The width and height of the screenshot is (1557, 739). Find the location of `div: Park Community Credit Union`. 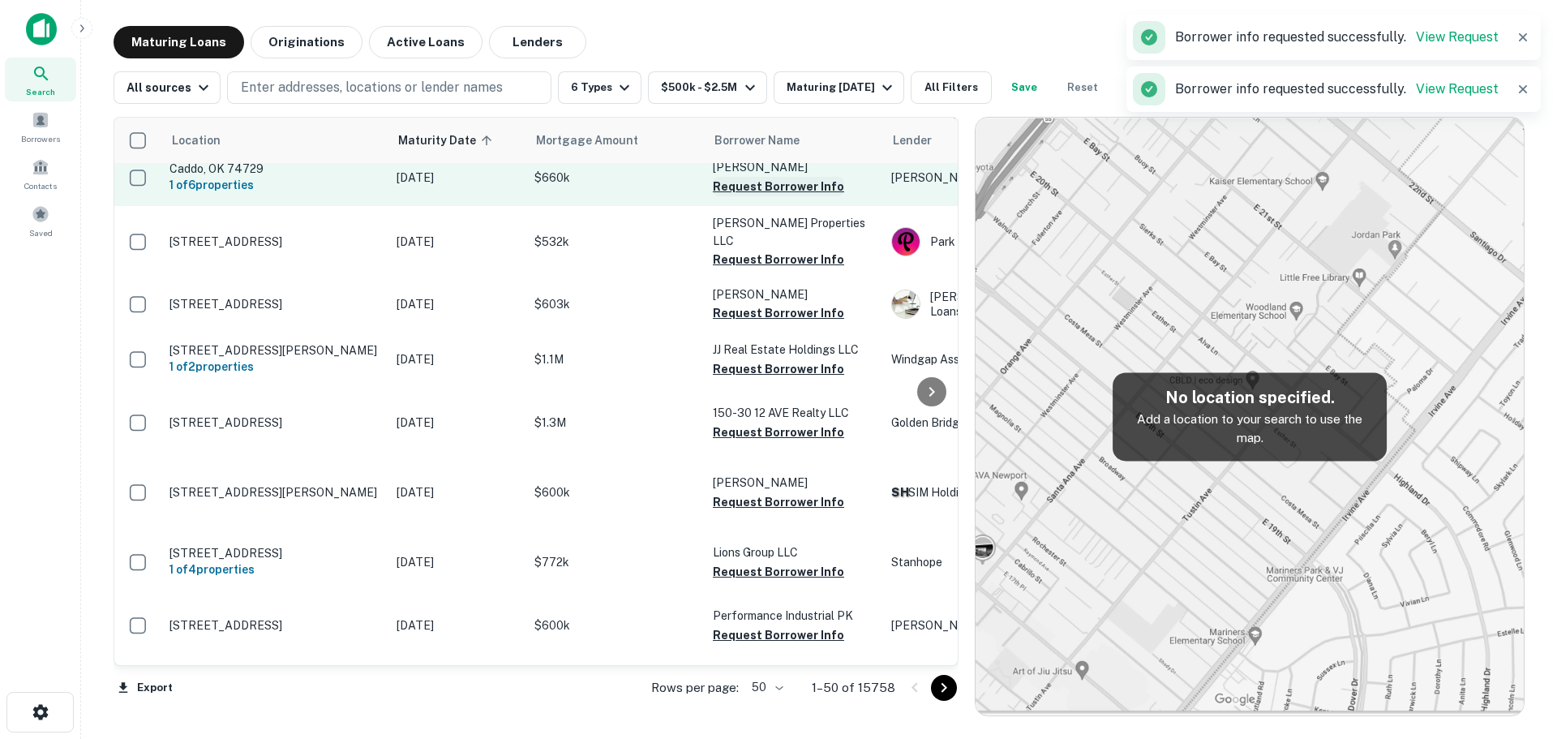

div: Park Community Credit Union is located at coordinates (1013, 242).